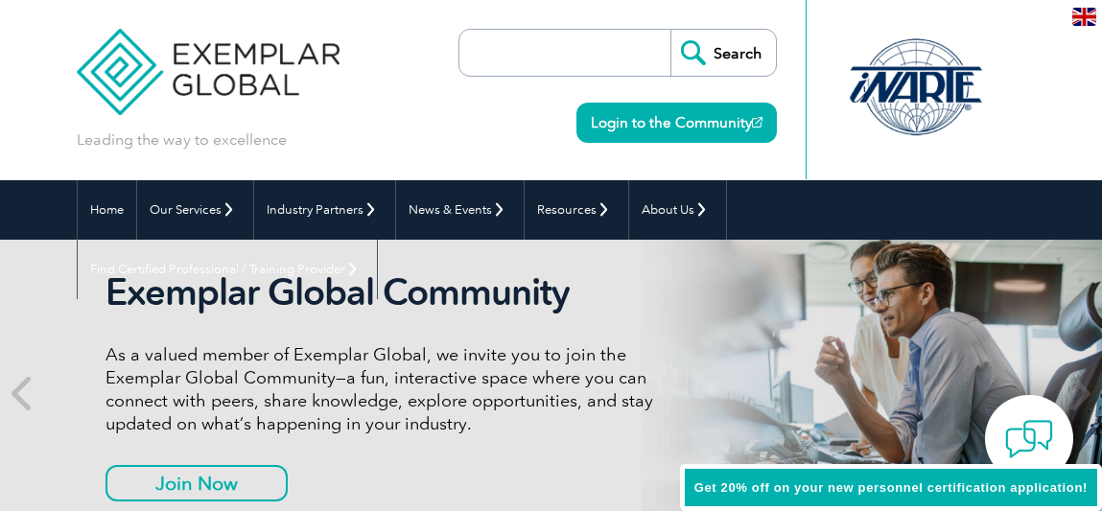 This screenshot has height=511, width=1102. What do you see at coordinates (459, 210) in the screenshot?
I see `a: News & Events` at bounding box center [459, 210].